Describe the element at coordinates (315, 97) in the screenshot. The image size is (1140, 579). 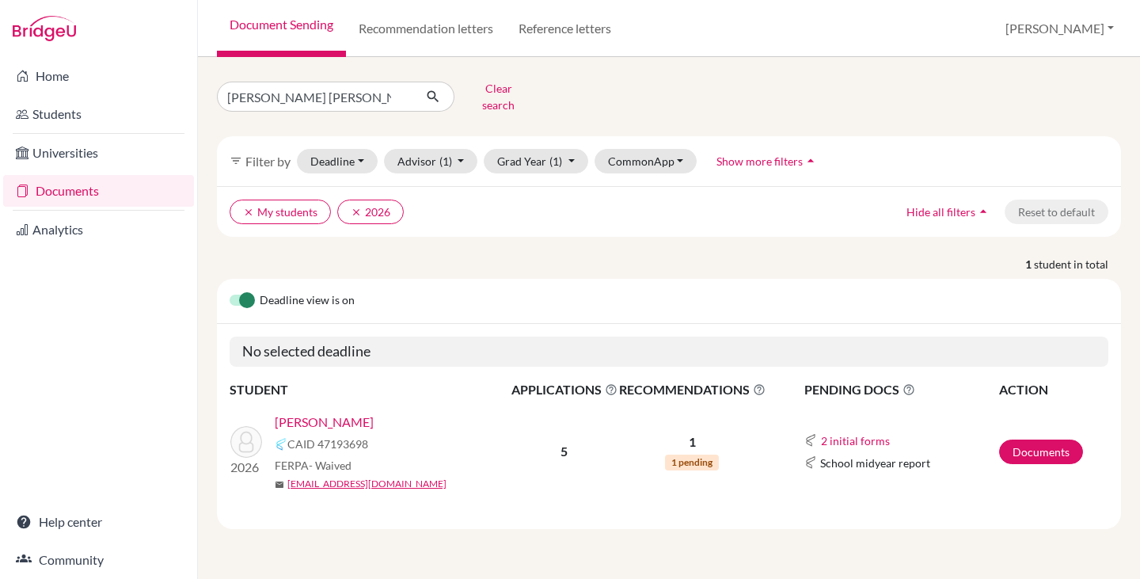
I see `input: Find student by name...` at that location.